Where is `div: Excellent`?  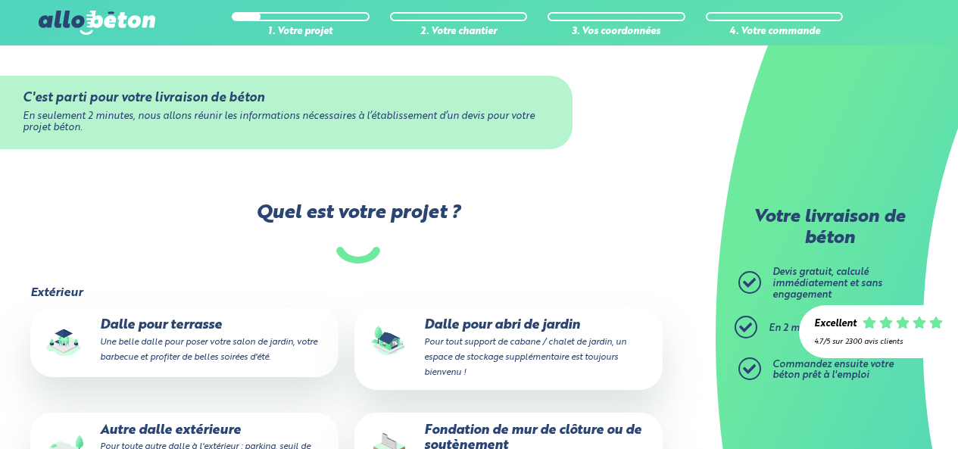
div: Excellent is located at coordinates (835, 324).